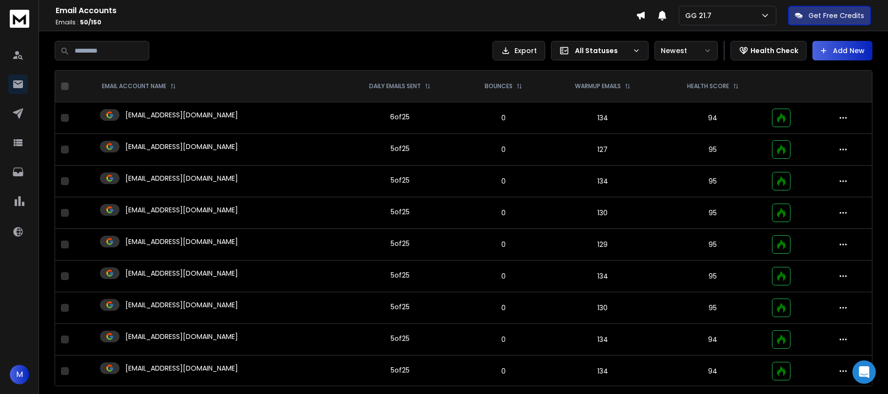  I want to click on p: HEALTH SCORE, so click(708, 86).